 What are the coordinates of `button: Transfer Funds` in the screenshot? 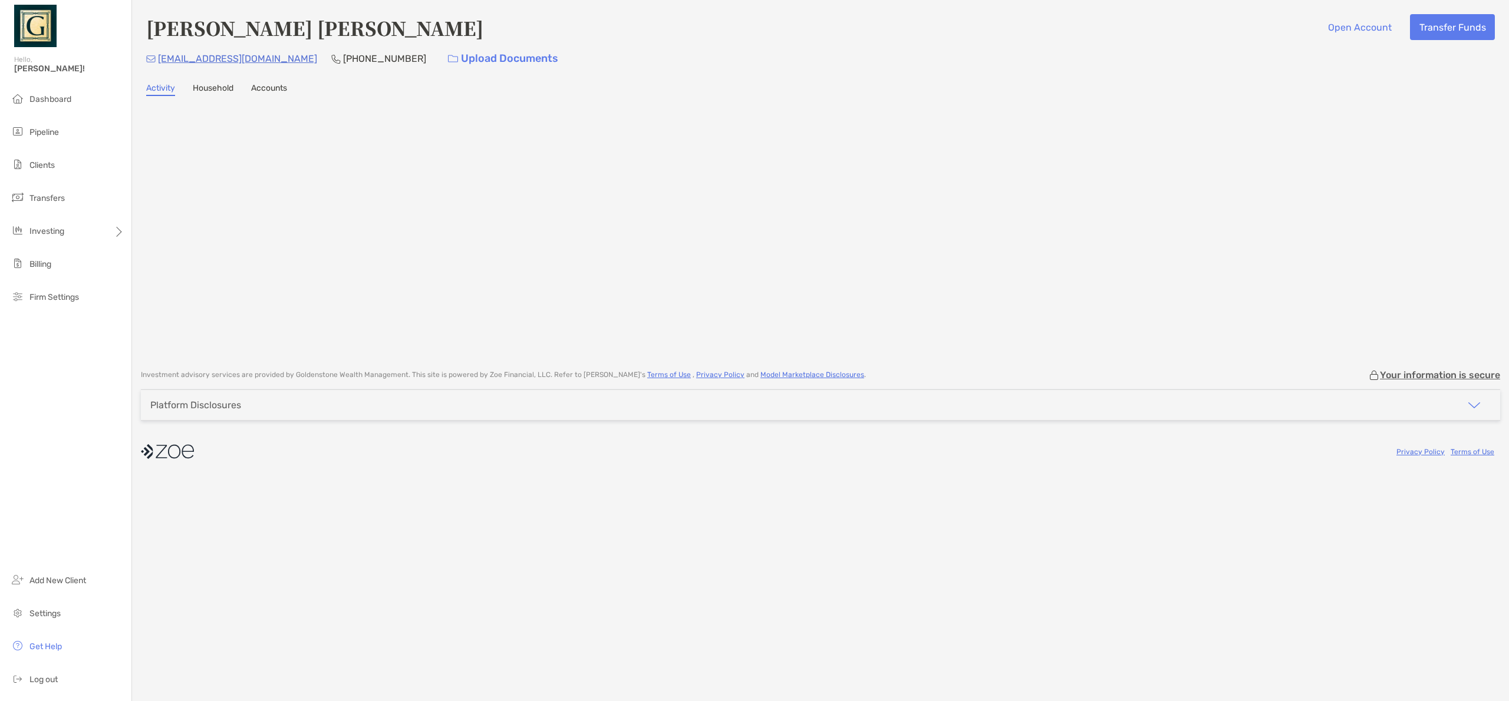 It's located at (1452, 27).